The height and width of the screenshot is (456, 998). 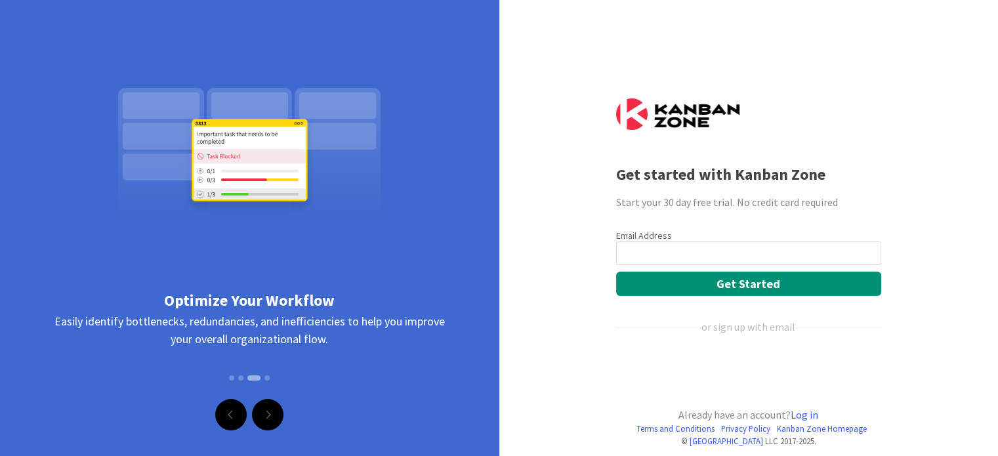 What do you see at coordinates (749, 415) in the screenshot?
I see `div: Already have an account?` at bounding box center [749, 415].